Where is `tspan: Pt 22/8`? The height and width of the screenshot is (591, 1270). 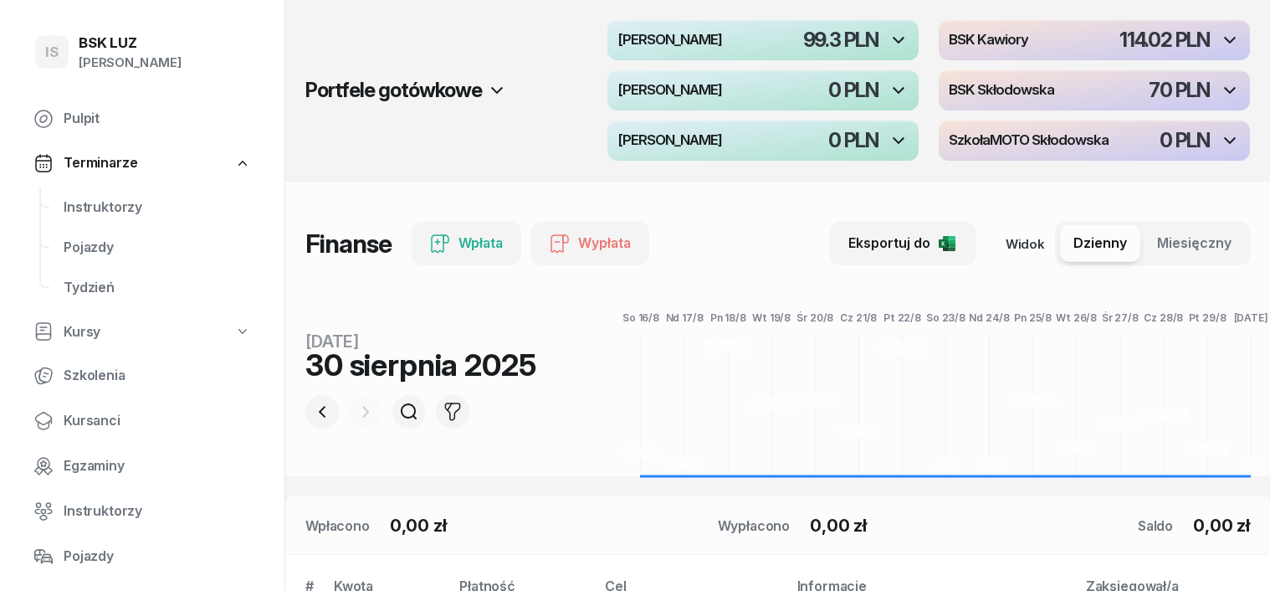
tspan: Pt 22/8 is located at coordinates (902, 317).